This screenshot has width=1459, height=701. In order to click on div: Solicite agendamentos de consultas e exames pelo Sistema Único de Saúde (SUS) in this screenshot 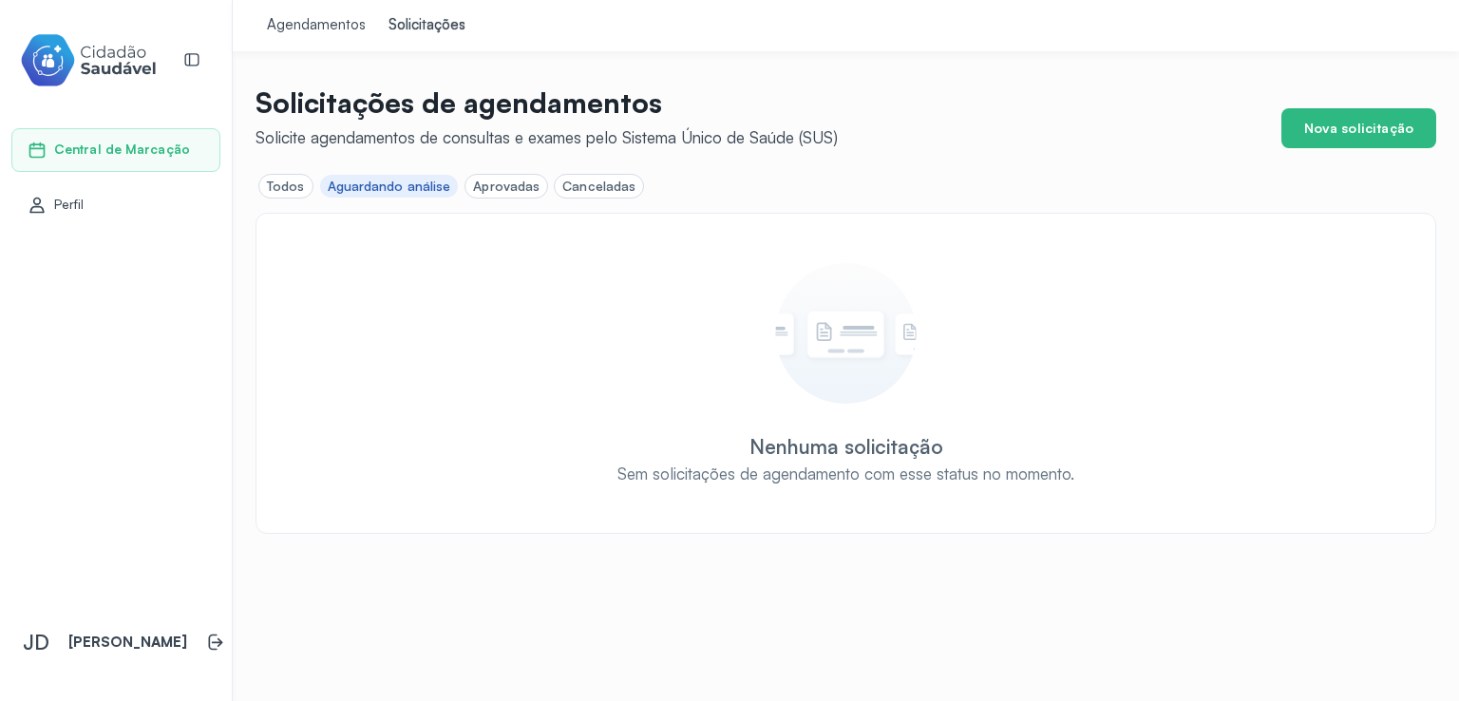, I will do `click(546, 137)`.